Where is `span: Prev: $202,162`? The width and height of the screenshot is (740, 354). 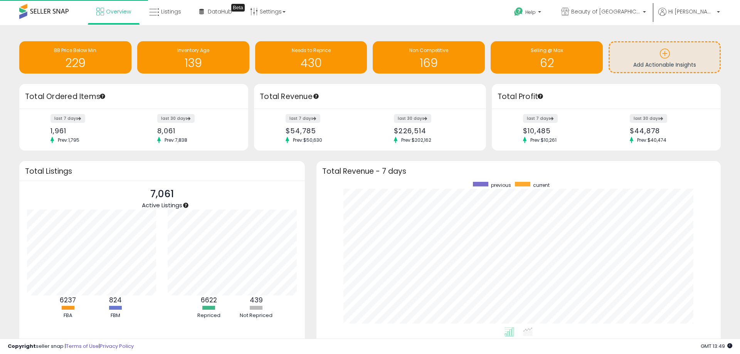 span: Prev: $202,162 is located at coordinates (417, 140).